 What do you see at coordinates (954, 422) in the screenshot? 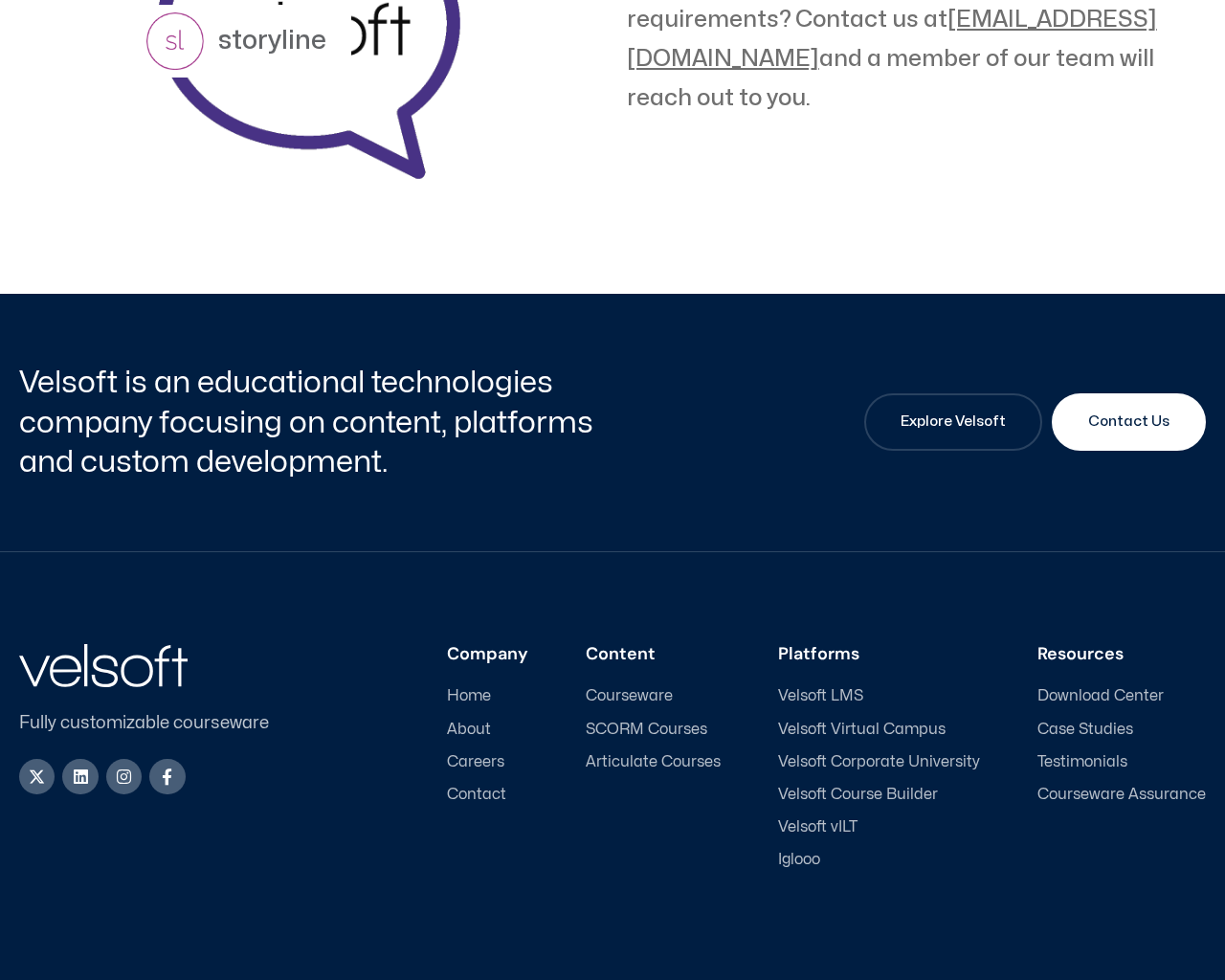
I see `a: Explore Velsoft` at bounding box center [954, 422].